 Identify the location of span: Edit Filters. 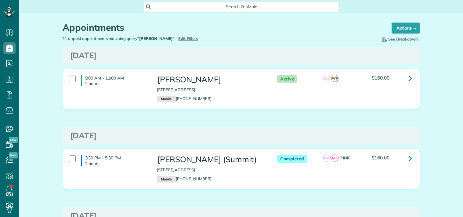
(188, 38).